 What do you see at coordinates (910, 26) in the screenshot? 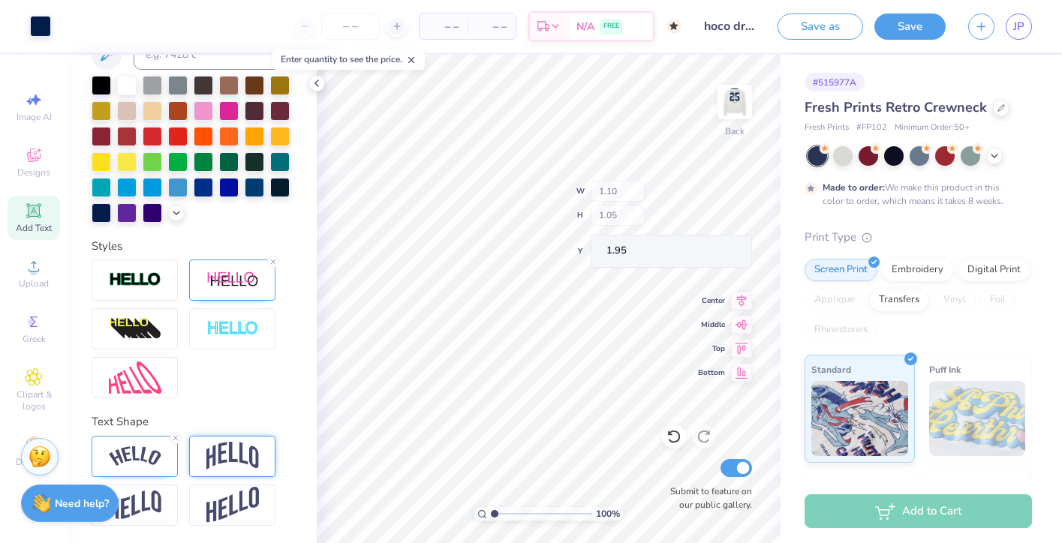
I see `button: Save` at bounding box center [910, 26].